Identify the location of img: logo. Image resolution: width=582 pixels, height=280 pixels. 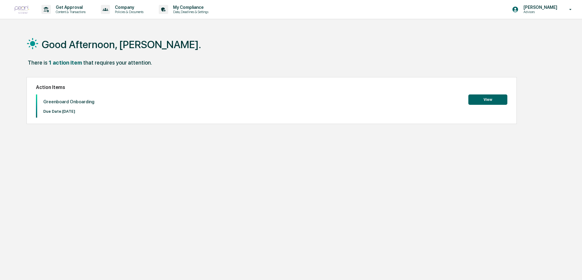
(22, 9).